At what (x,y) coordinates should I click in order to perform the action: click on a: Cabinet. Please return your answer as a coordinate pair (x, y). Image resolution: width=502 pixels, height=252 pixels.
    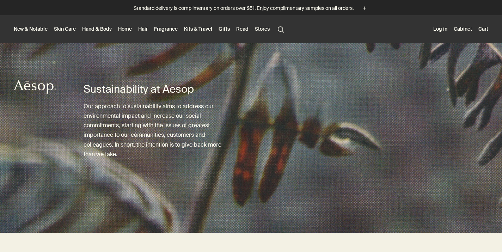
    Looking at the image, I should click on (463, 29).